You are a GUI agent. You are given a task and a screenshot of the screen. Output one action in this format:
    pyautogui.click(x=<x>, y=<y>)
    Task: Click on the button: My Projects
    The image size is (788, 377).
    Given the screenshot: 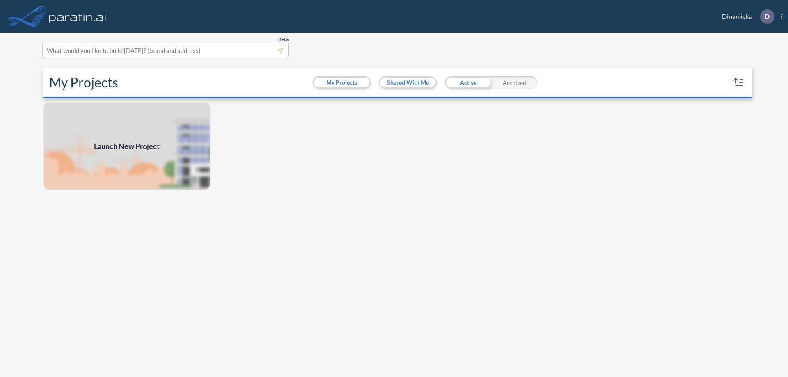 What is the action you would take?
    pyautogui.click(x=341, y=82)
    